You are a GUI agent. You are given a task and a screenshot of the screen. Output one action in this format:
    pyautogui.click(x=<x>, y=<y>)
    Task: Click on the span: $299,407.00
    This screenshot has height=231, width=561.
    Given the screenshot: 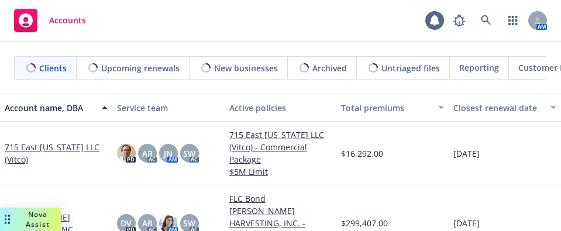 What is the action you would take?
    pyautogui.click(x=365, y=223)
    